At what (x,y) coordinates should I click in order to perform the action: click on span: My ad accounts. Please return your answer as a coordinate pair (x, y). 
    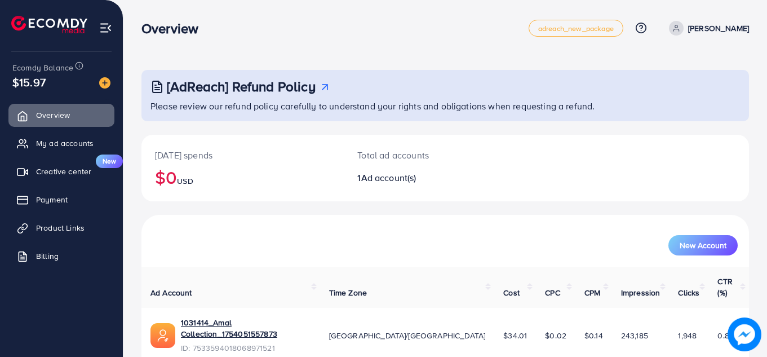
    Looking at the image, I should click on (65, 143).